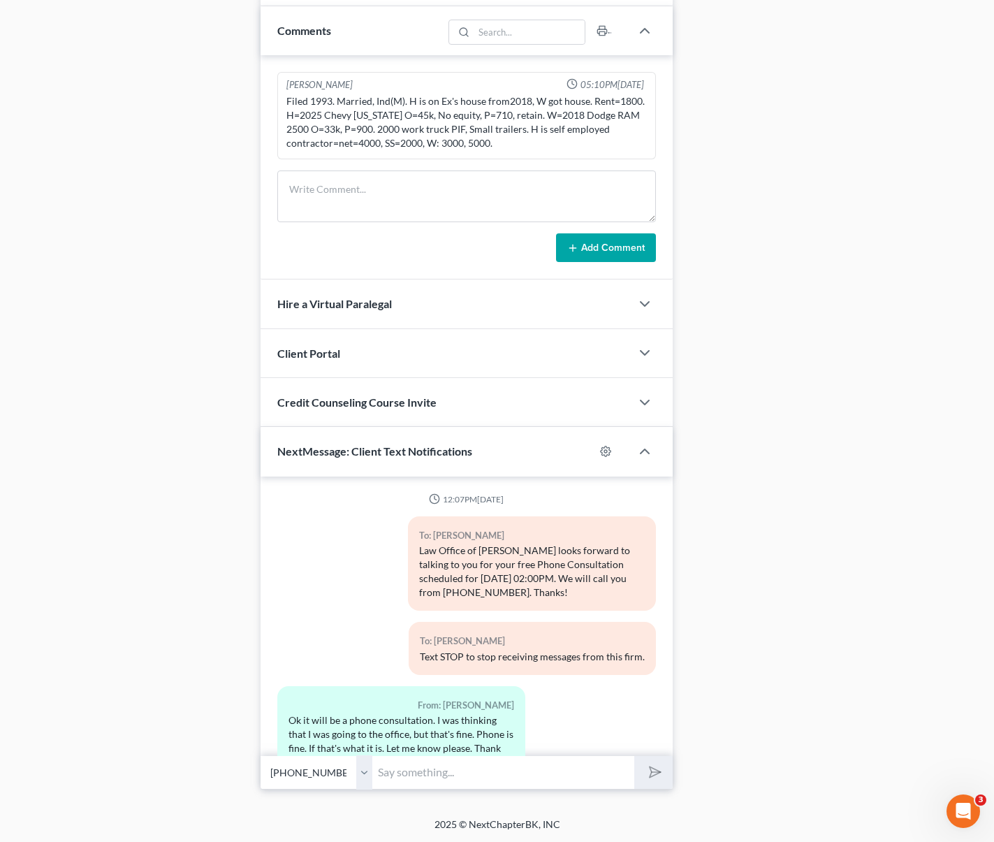  Describe the element at coordinates (530, 32) in the screenshot. I see `input: Search...` at that location.